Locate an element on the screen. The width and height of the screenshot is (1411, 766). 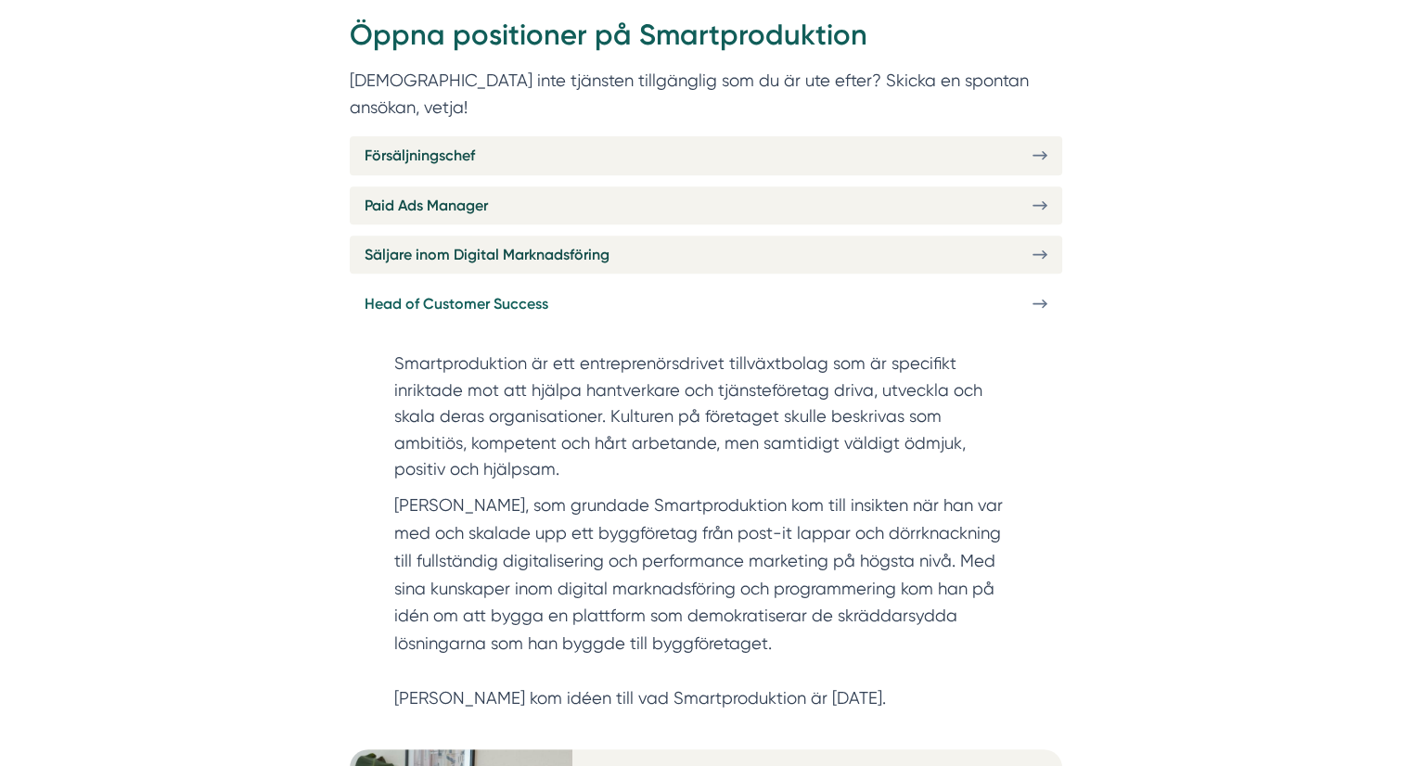
a: Paid Ads Manager is located at coordinates (706, 205).